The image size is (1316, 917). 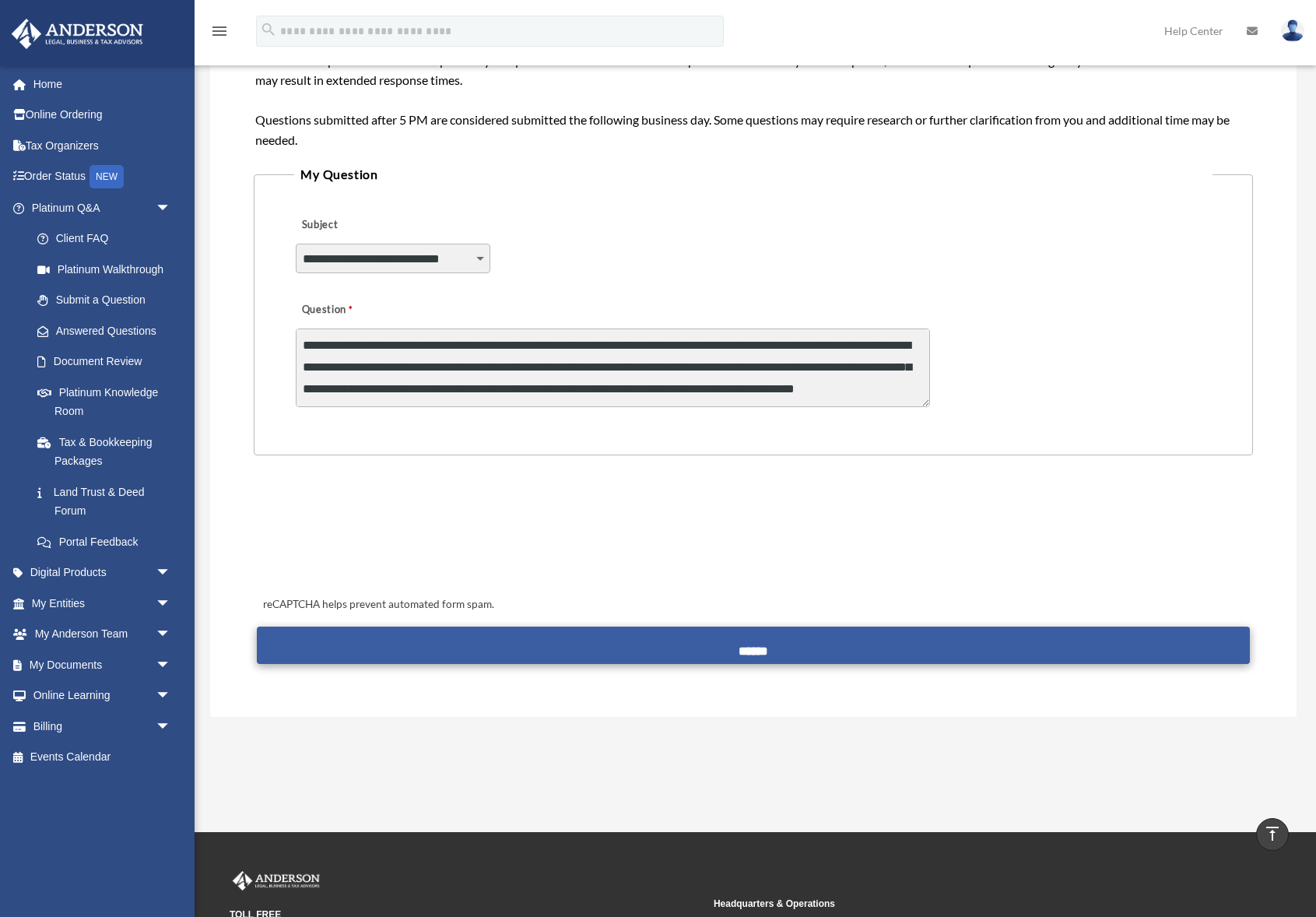 I want to click on a: My Anderson Teamarrow_drop_down, so click(x=103, y=635).